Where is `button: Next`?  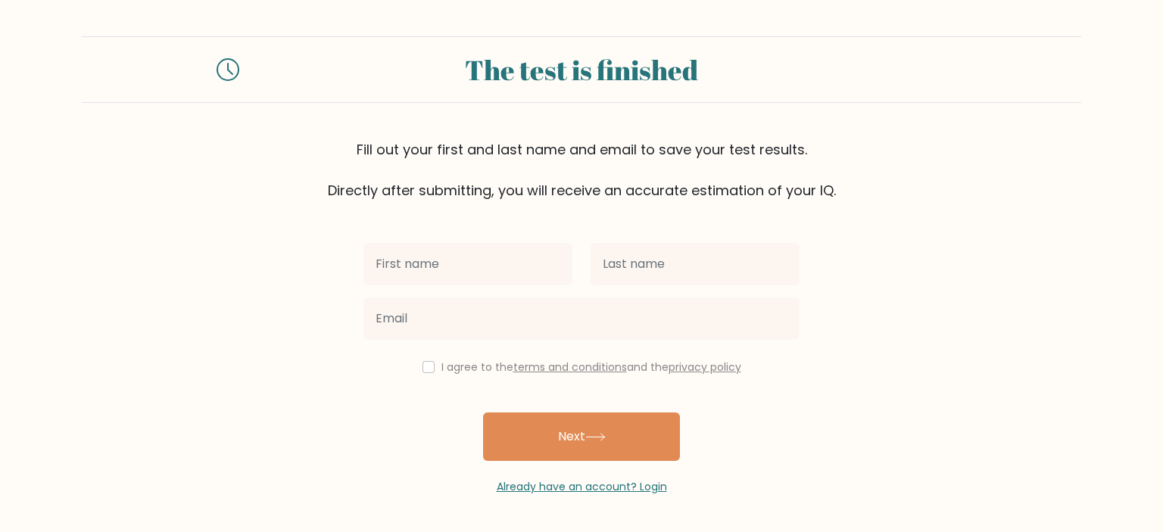
button: Next is located at coordinates (581, 437).